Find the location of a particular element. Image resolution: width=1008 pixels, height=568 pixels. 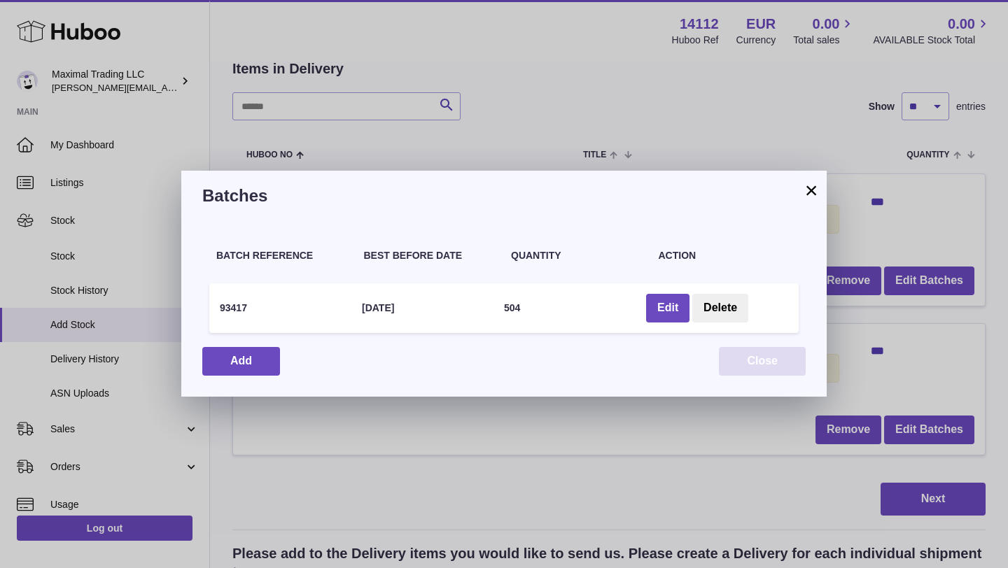

h4: 504 is located at coordinates (512, 308).